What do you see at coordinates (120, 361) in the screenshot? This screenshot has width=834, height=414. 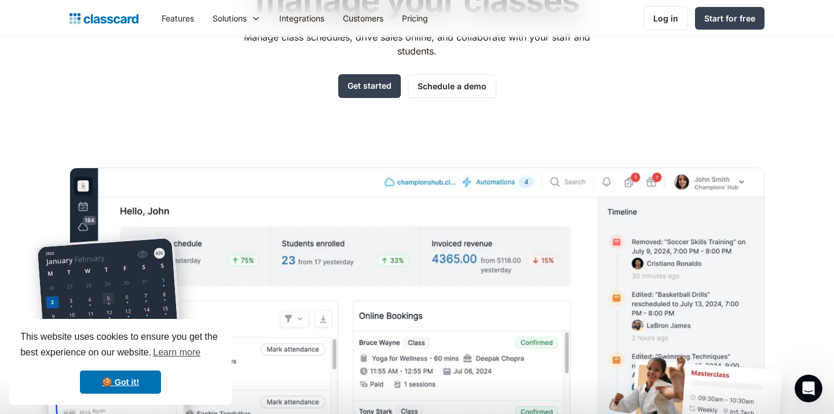 I see `div: cookieconsent` at bounding box center [120, 361].